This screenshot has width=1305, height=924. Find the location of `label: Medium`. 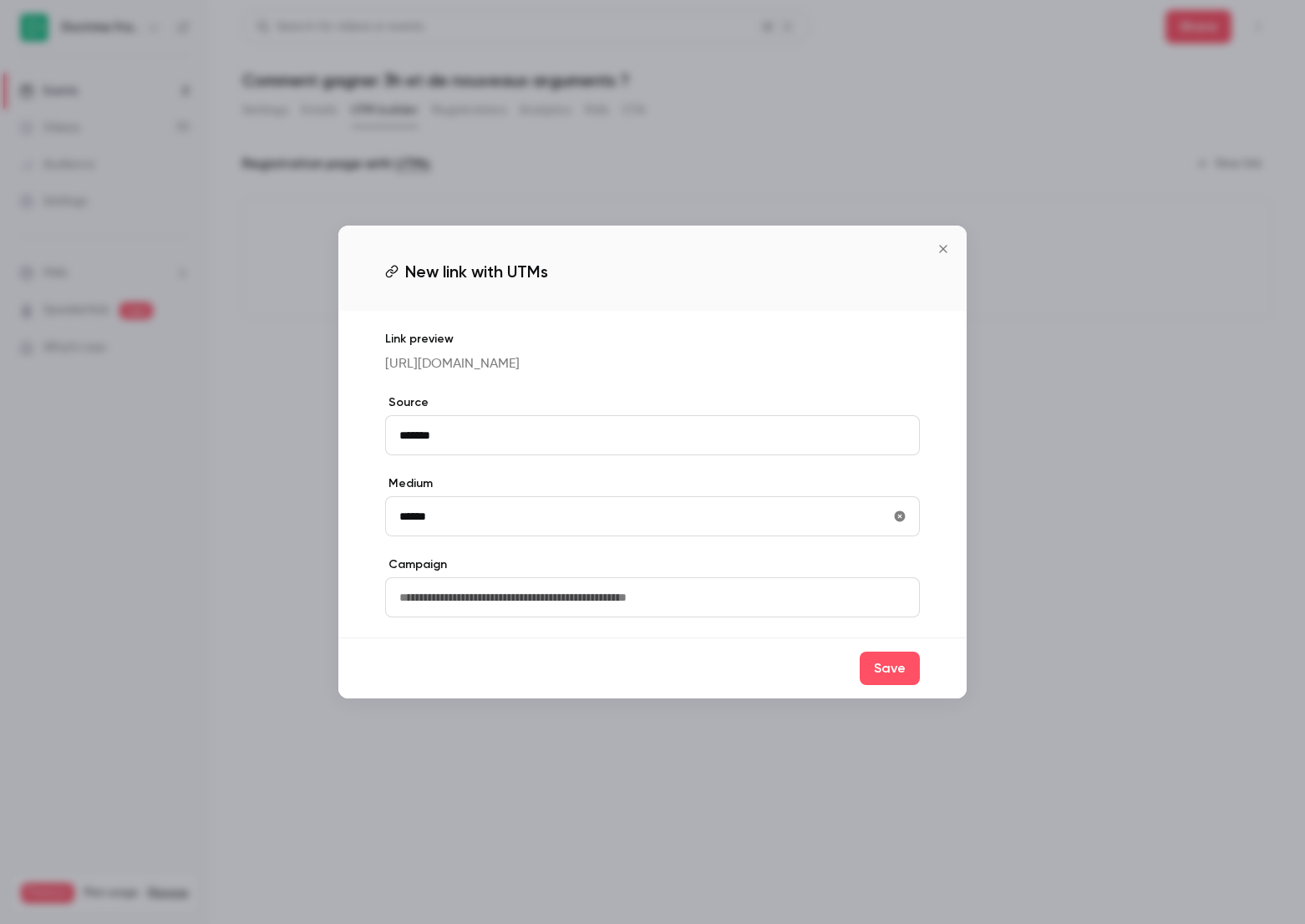

label: Medium is located at coordinates (652, 484).